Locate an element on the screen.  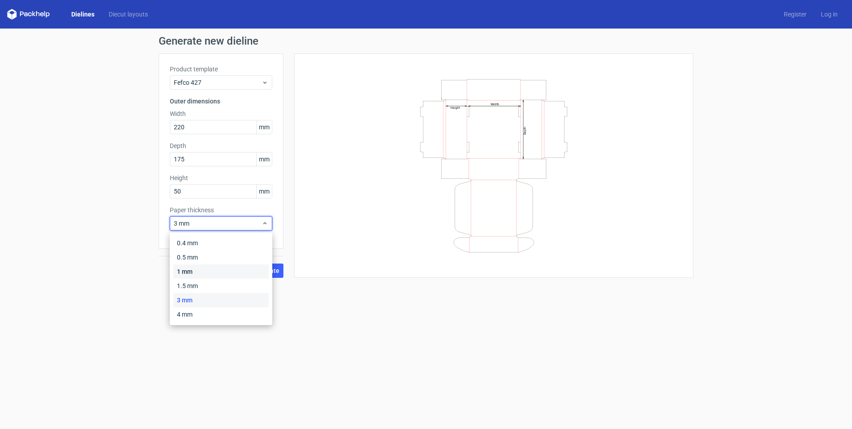
label: Depth is located at coordinates (221, 146).